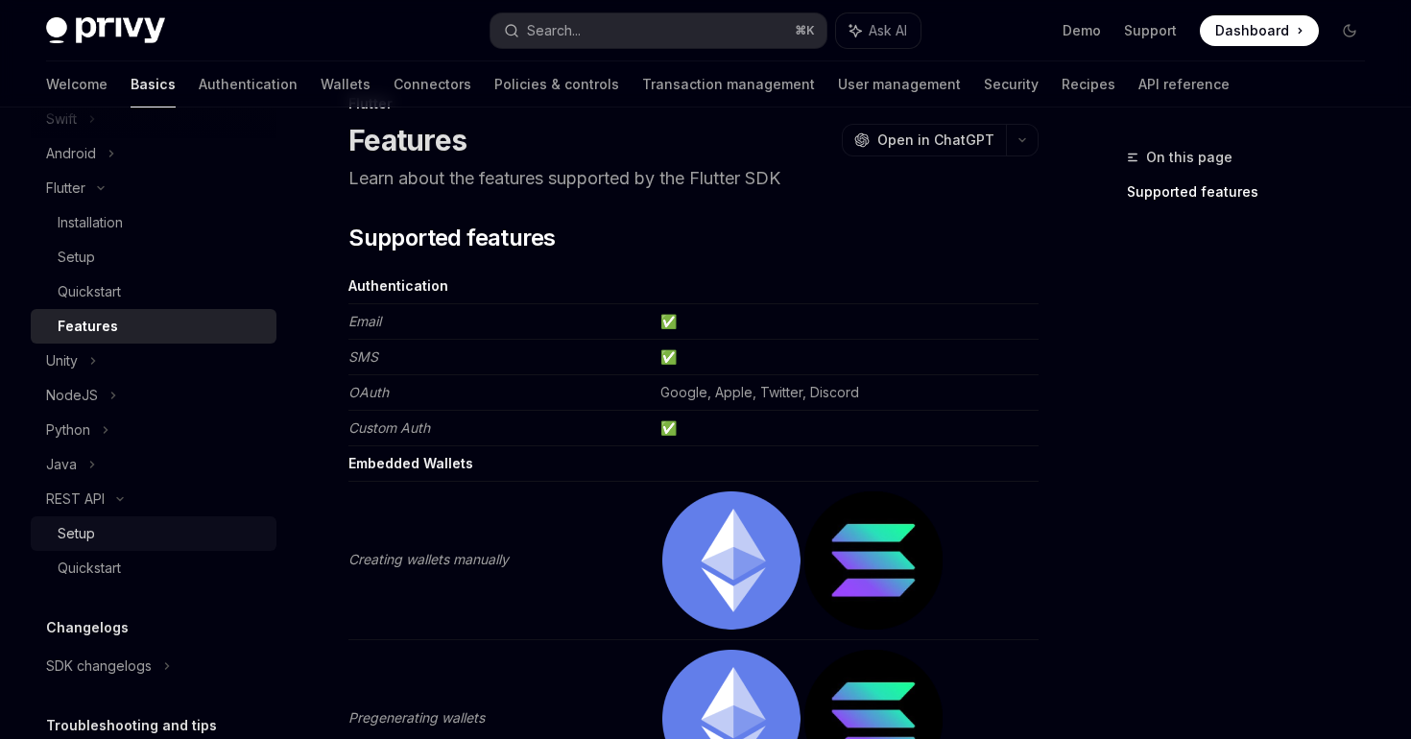 This screenshot has width=1411, height=739. What do you see at coordinates (346, 84) in the screenshot?
I see `a: Wallets` at bounding box center [346, 84].